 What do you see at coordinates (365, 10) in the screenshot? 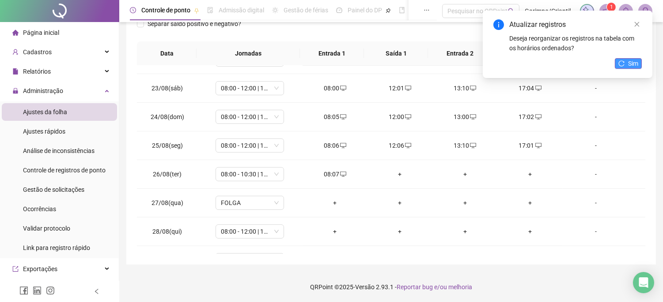
I see `span: Painel do DP` at bounding box center [365, 10].